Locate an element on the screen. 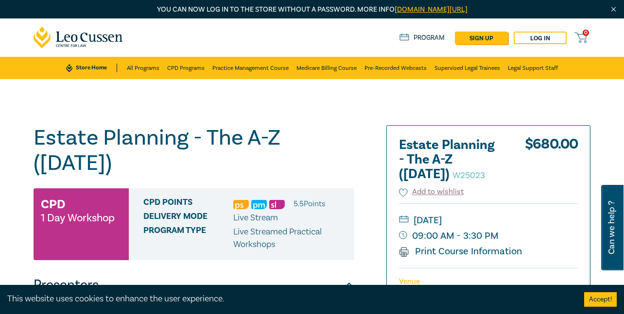 This screenshot has height=314, width=624. img: Practice Management & Business Skills is located at coordinates (259, 205).